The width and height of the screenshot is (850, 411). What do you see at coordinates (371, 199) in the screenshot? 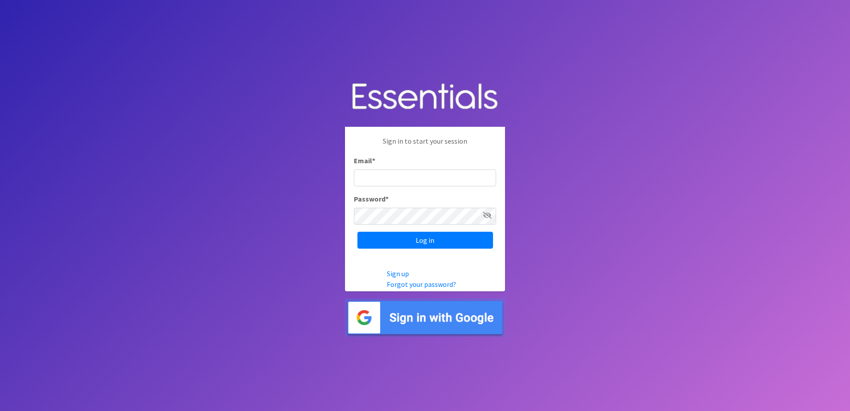
I see `label: Password` at bounding box center [371, 199].